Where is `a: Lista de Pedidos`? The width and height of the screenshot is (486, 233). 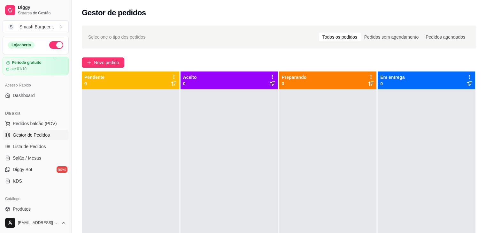 a: Lista de Pedidos is located at coordinates (35, 147).